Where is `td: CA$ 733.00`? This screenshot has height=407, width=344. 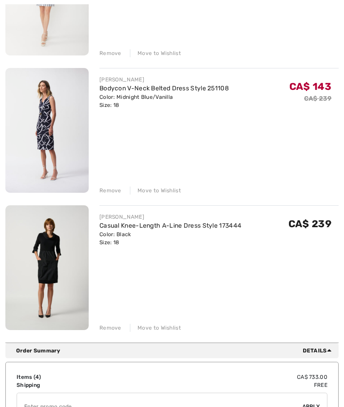 td: CA$ 733.00 is located at coordinates (228, 378).